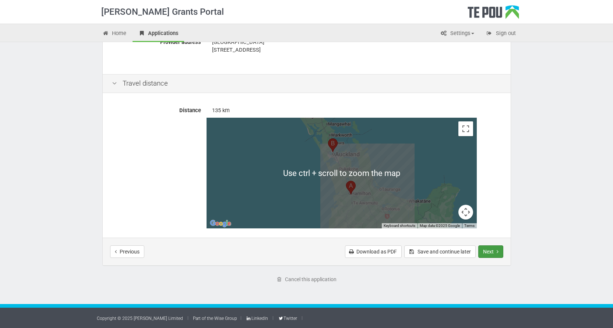 This screenshot has height=328, width=613. What do you see at coordinates (494, 14) in the screenshot?
I see `div: Te Pou Logo` at bounding box center [494, 14].